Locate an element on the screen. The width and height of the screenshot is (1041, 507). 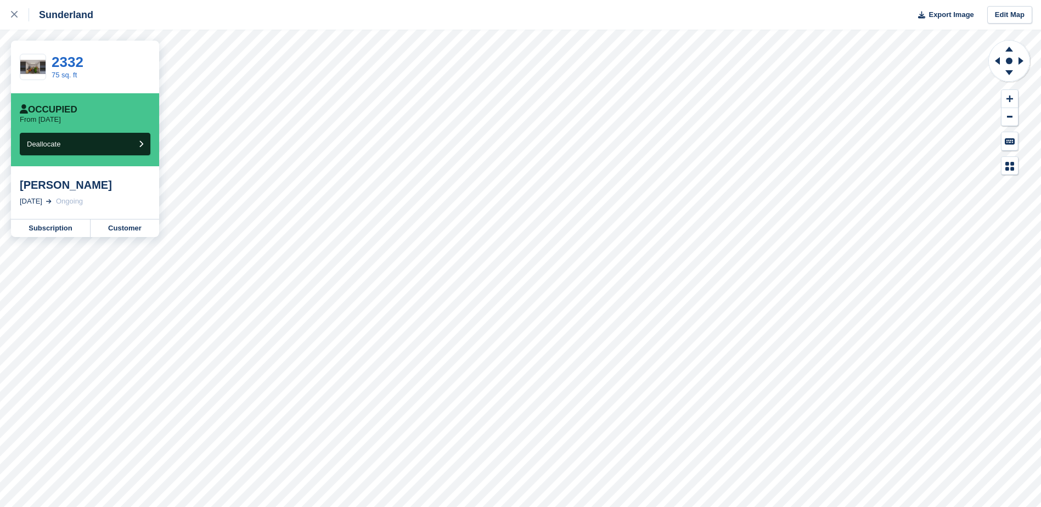
button: Keyboard Shortcuts is located at coordinates (1010, 141).